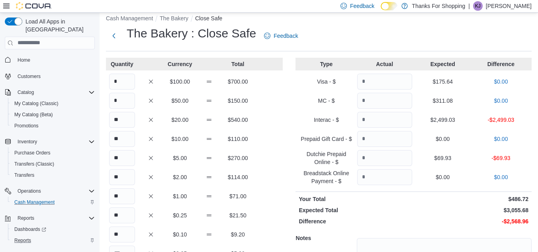 The height and width of the screenshot is (252, 538). What do you see at coordinates (472, 221) in the screenshot?
I see `p: -$2,568.96` at bounding box center [472, 221].